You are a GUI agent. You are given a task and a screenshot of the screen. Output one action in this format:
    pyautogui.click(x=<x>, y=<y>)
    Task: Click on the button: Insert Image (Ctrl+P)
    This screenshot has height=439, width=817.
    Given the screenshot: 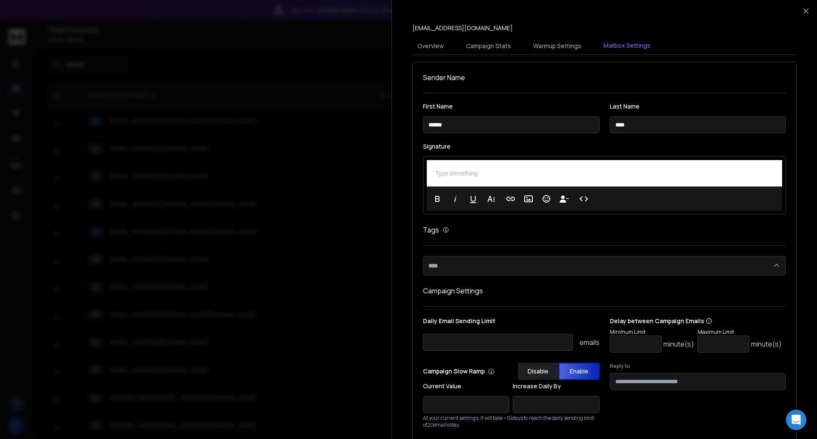 What is the action you would take?
    pyautogui.click(x=528, y=199)
    